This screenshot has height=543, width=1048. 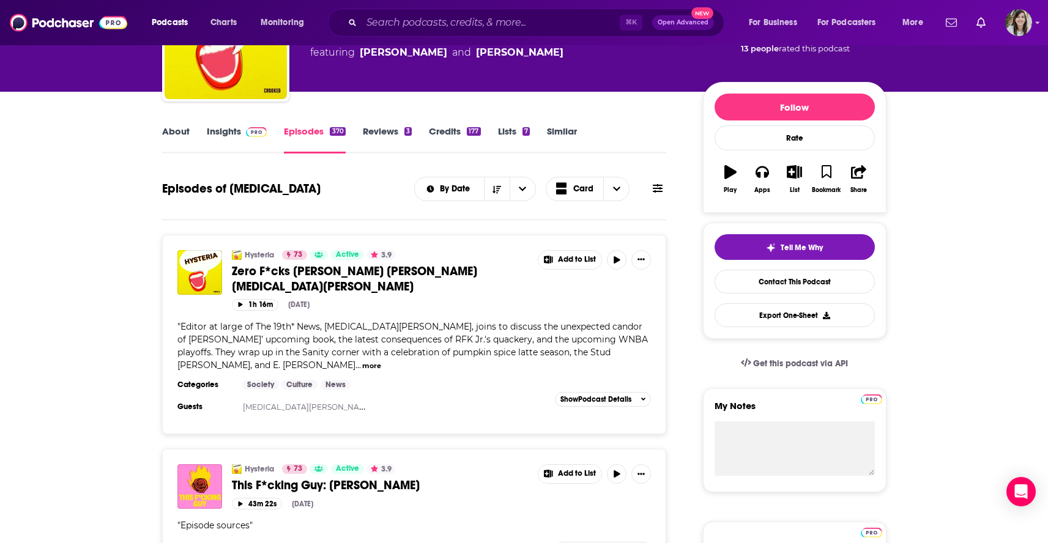 I want to click on span: By Date, so click(x=457, y=189).